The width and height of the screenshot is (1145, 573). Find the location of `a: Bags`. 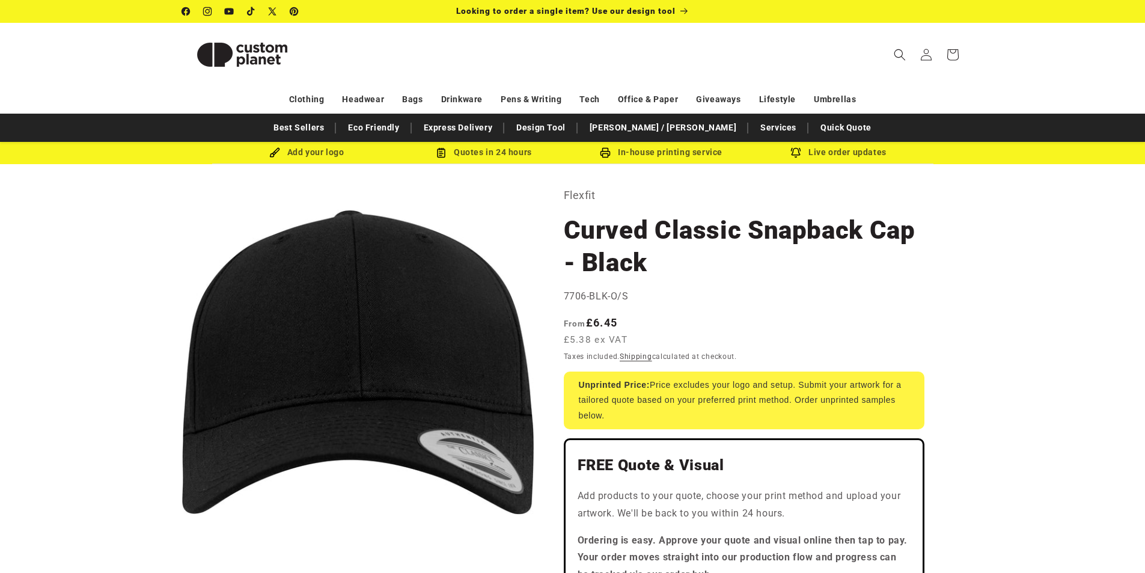

a: Bags is located at coordinates (412, 99).